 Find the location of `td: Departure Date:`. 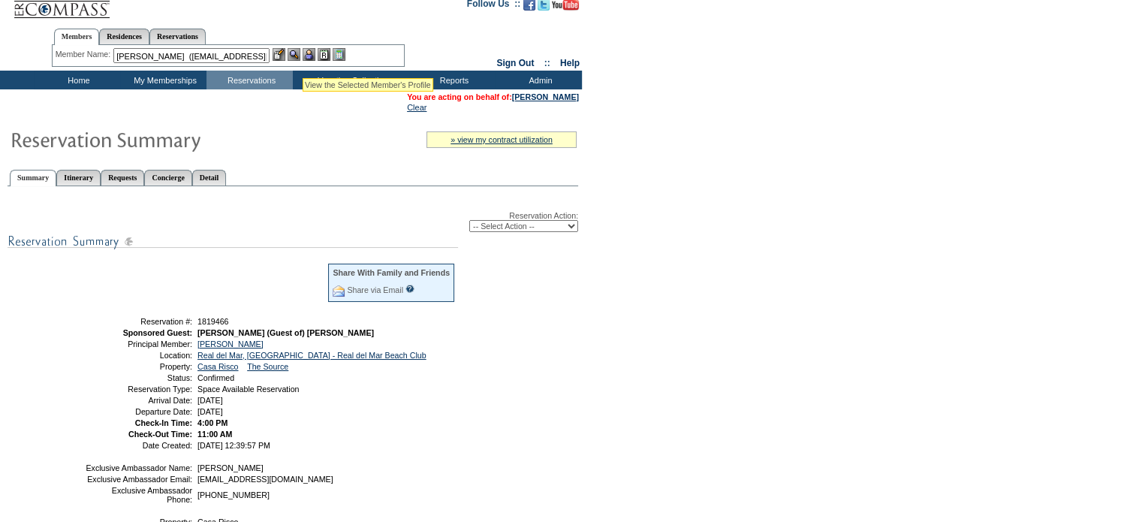

td: Departure Date: is located at coordinates (138, 411).